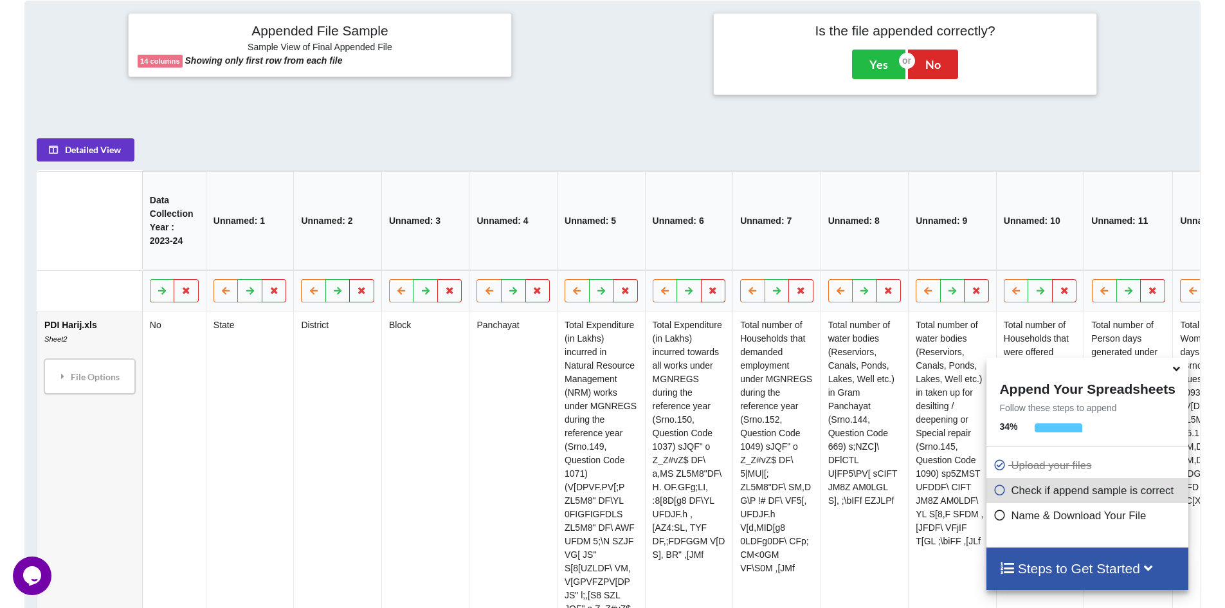 The width and height of the screenshot is (1225, 608). Describe the element at coordinates (1089, 515) in the screenshot. I see `p: Name & Download Your File` at that location.